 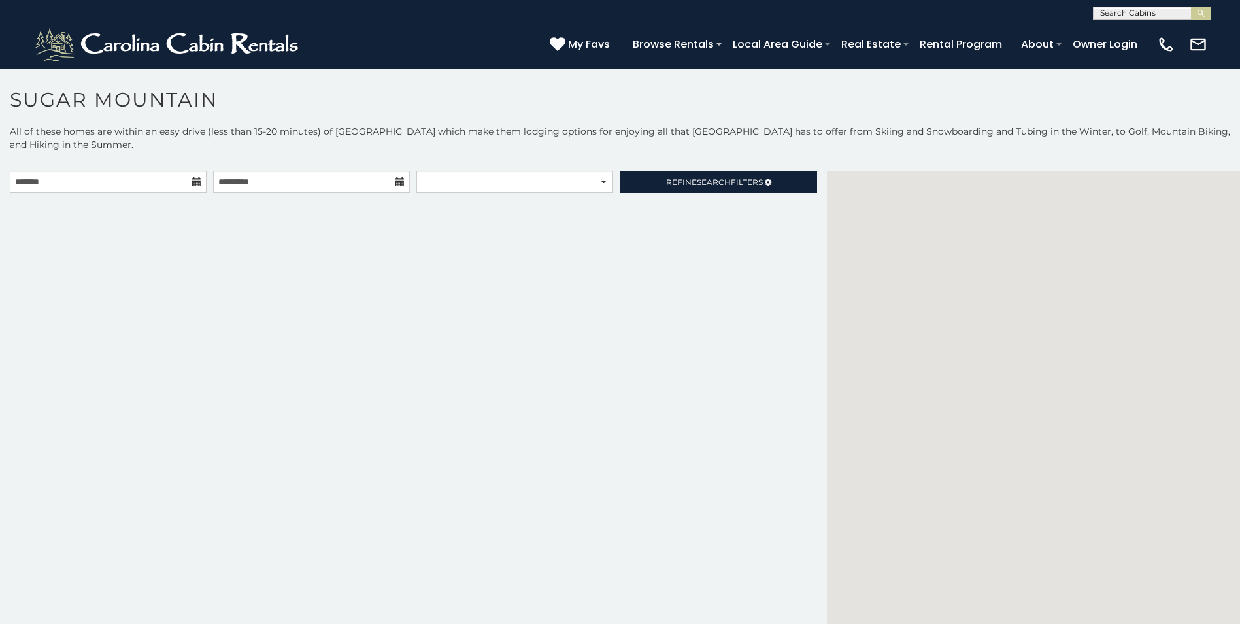 I want to click on span: Refine Filters, so click(x=714, y=182).